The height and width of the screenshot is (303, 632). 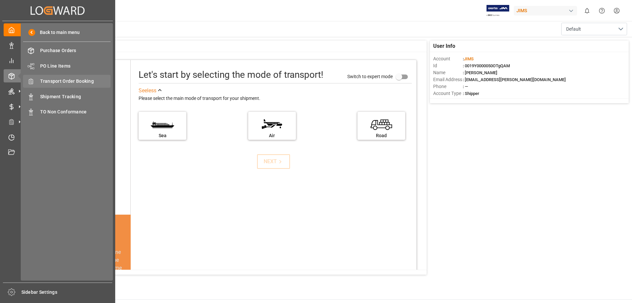 What do you see at coordinates (448, 66) in the screenshot?
I see `span: Id` at bounding box center [448, 66].